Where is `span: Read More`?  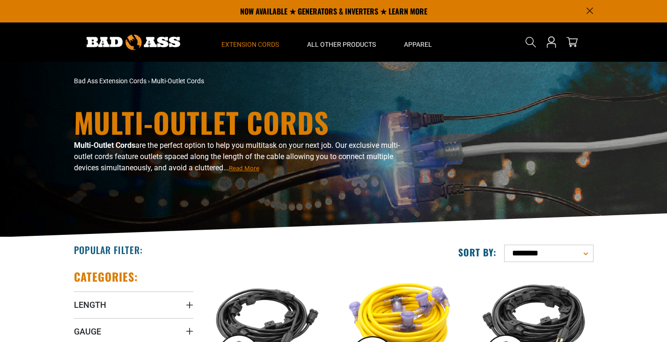 span: Read More is located at coordinates (244, 168).